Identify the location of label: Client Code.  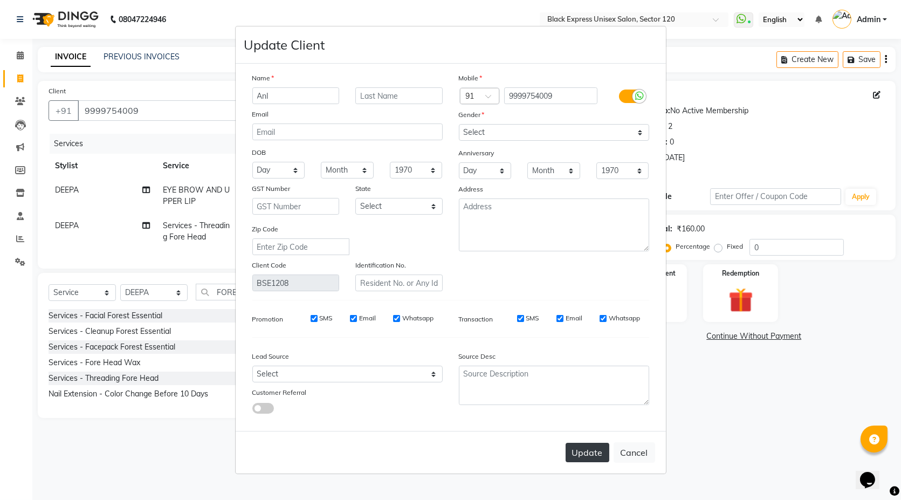
(270, 265).